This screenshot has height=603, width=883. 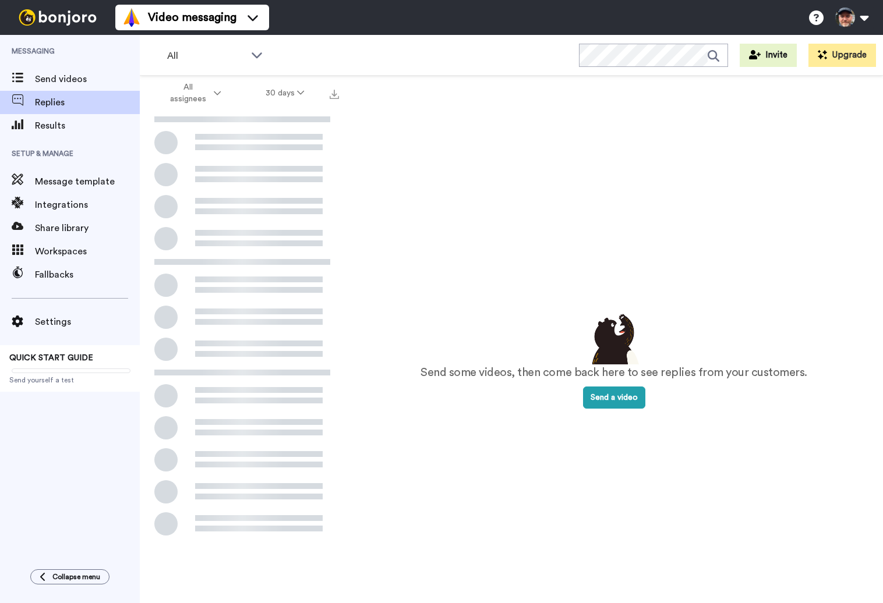 What do you see at coordinates (87, 103) in the screenshot?
I see `span: Replies` at bounding box center [87, 103].